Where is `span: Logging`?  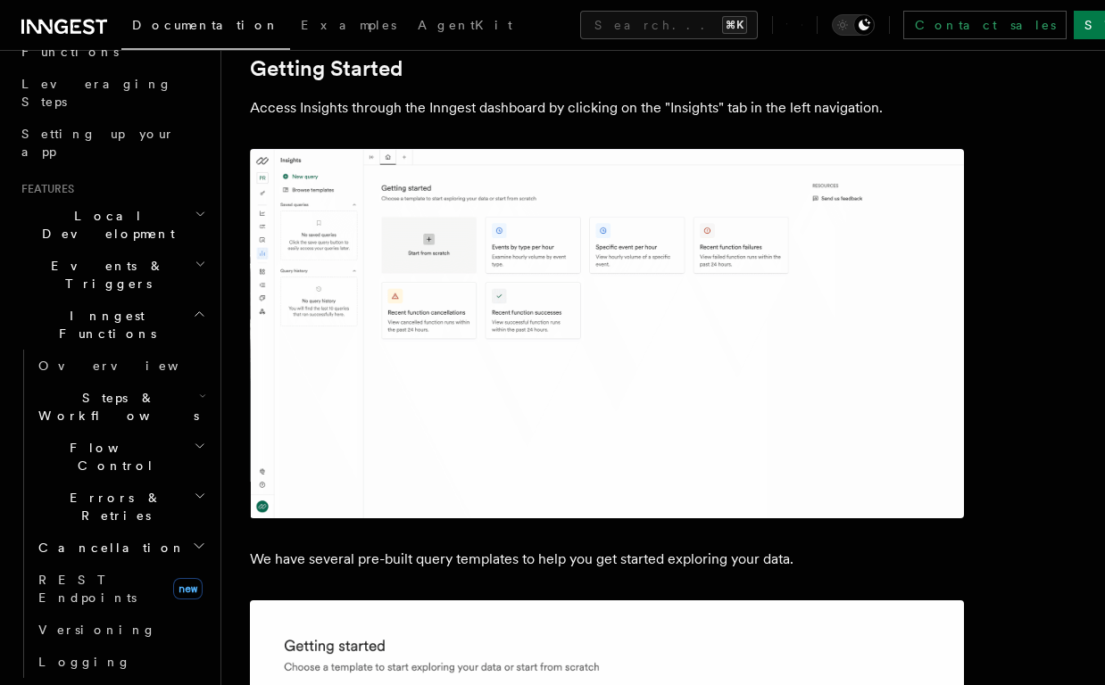
span: Logging is located at coordinates (85, 662).